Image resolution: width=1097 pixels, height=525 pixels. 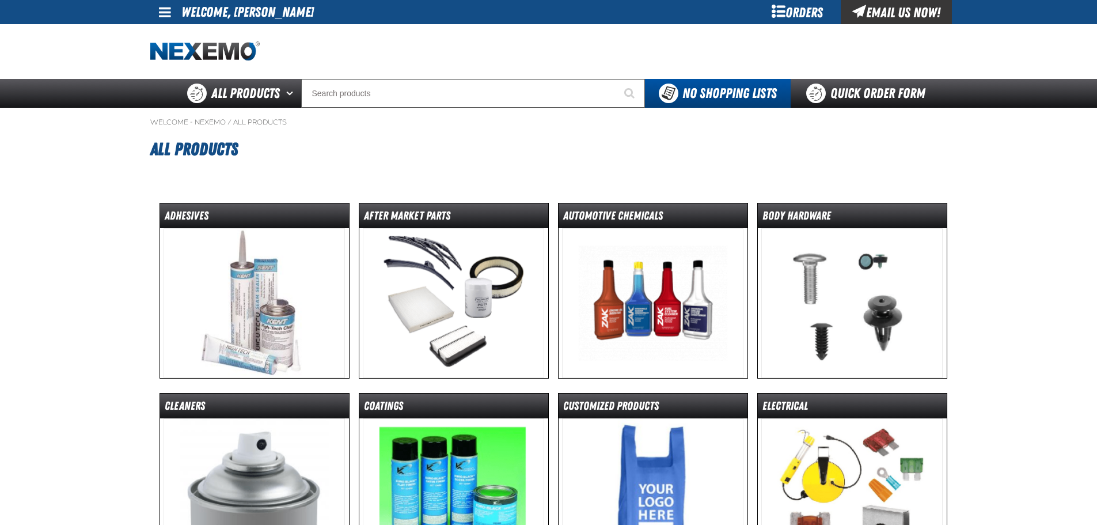 What do you see at coordinates (454, 290) in the screenshot?
I see `a: After Market Parts` at bounding box center [454, 290].